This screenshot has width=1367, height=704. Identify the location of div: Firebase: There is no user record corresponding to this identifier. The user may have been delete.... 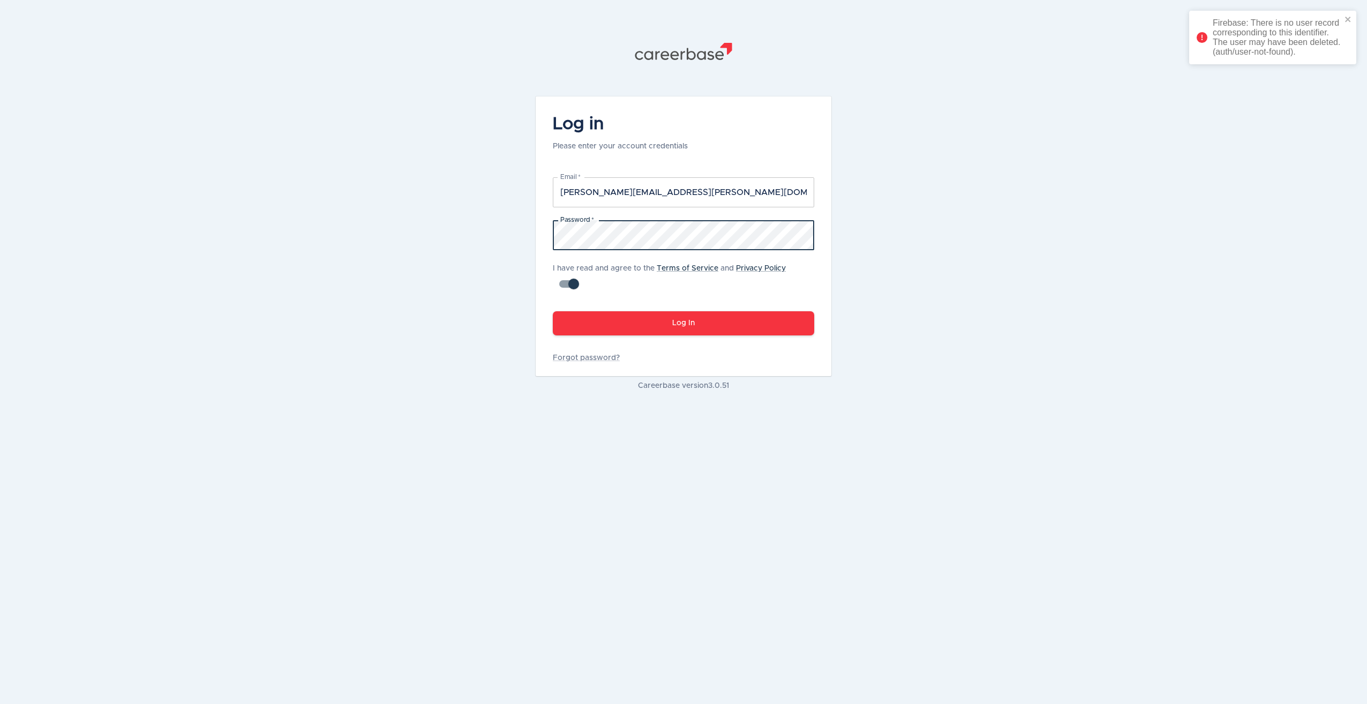
(1277, 37).